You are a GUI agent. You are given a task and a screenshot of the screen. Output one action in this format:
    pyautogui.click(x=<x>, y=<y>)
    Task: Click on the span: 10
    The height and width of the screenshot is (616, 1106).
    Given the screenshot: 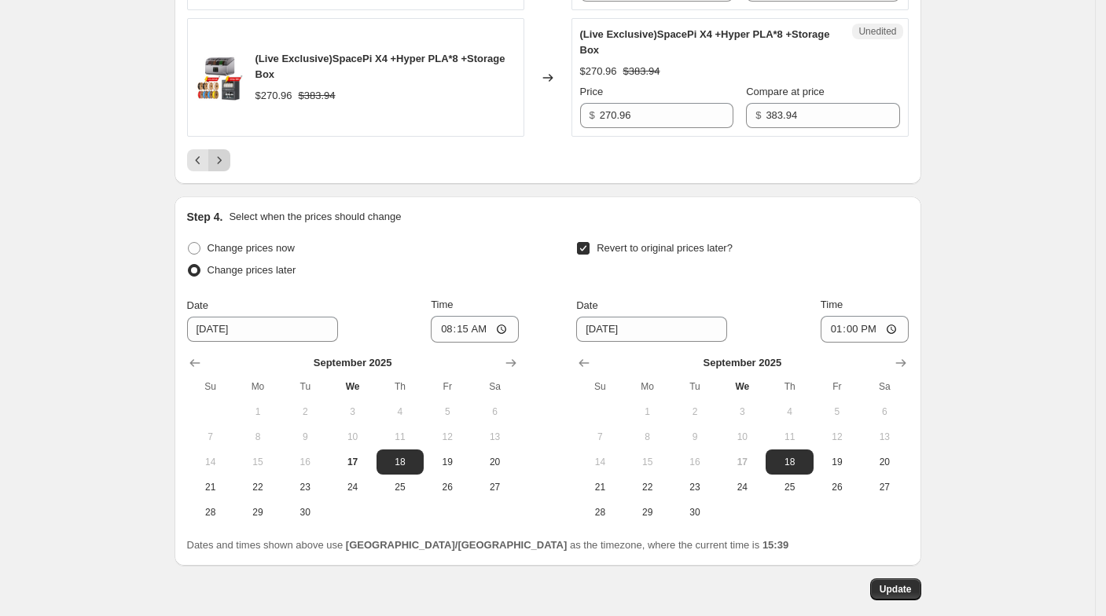 What is the action you would take?
    pyautogui.click(x=352, y=437)
    